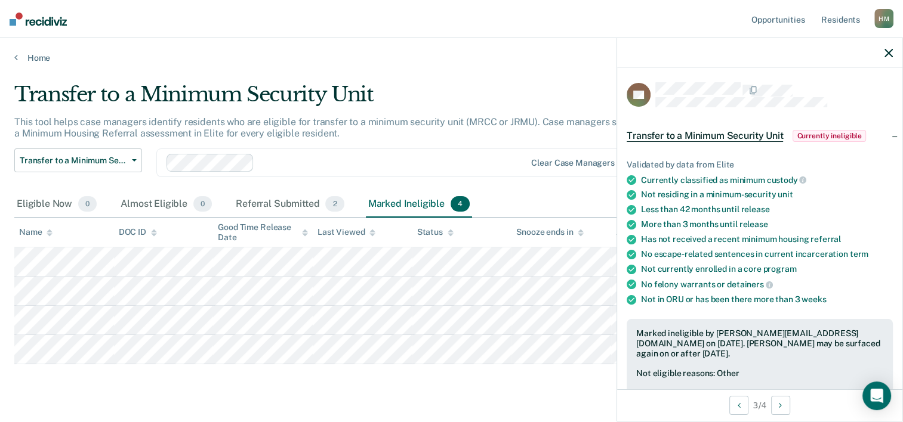 The height and width of the screenshot is (422, 903). Describe the element at coordinates (767, 209) in the screenshot. I see `div: Less than 42 months until` at that location.